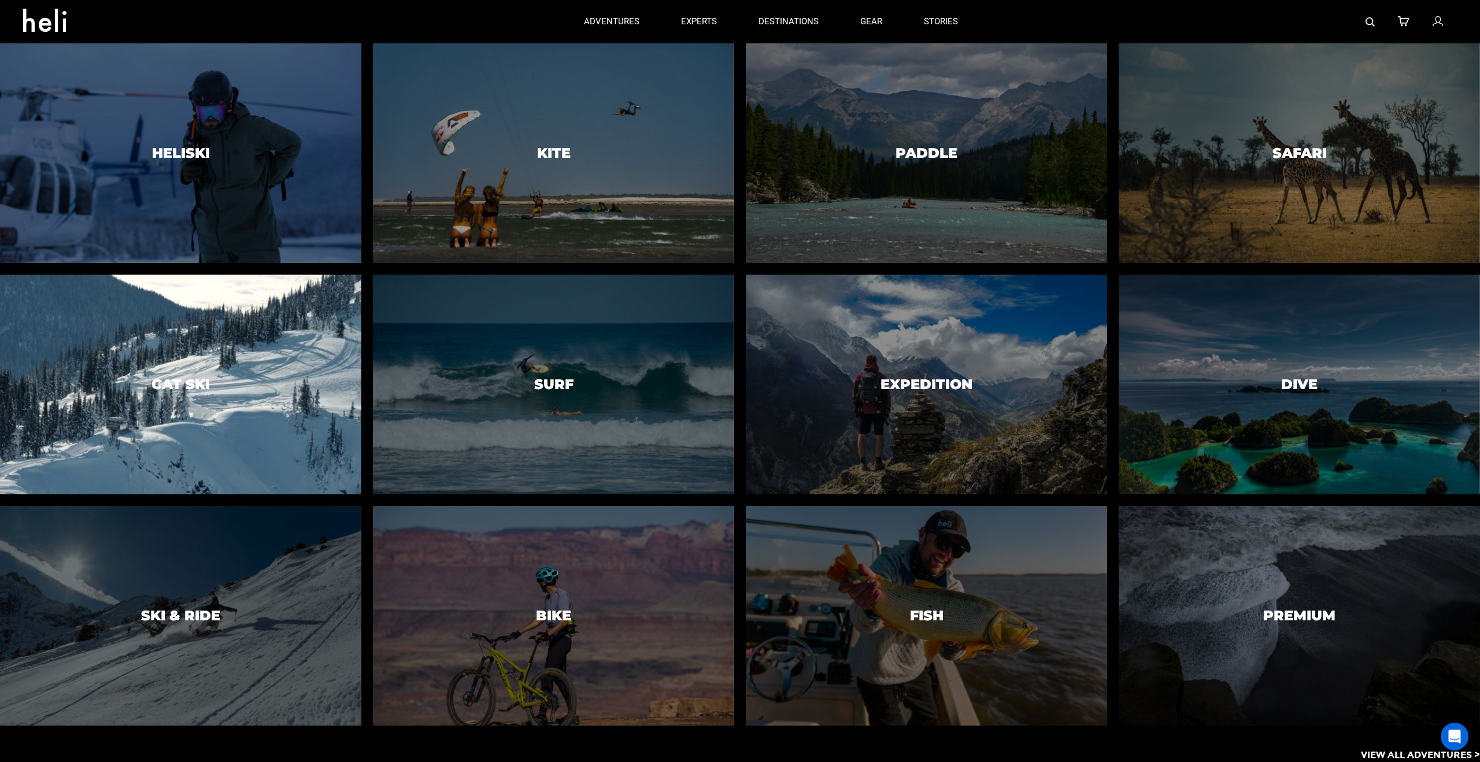 The image size is (1480, 762). I want to click on h3: Heliski, so click(181, 153).